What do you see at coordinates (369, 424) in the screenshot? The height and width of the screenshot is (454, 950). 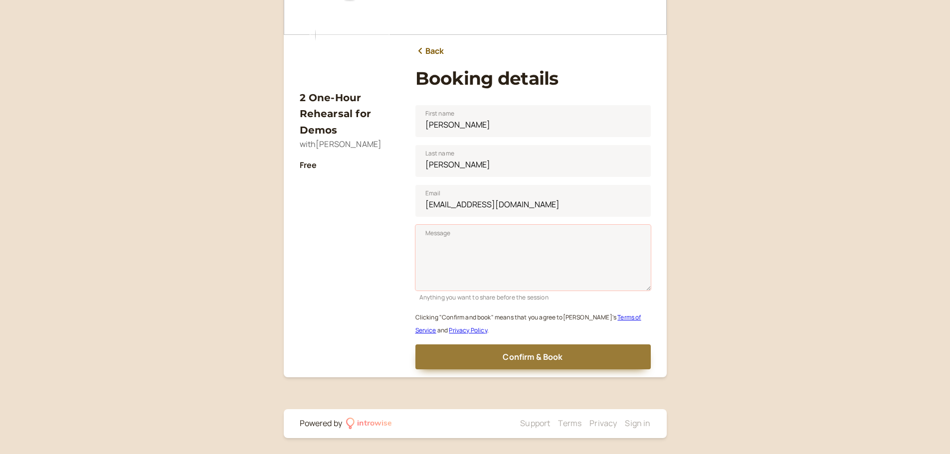 I see `a: introwise` at bounding box center [369, 424].